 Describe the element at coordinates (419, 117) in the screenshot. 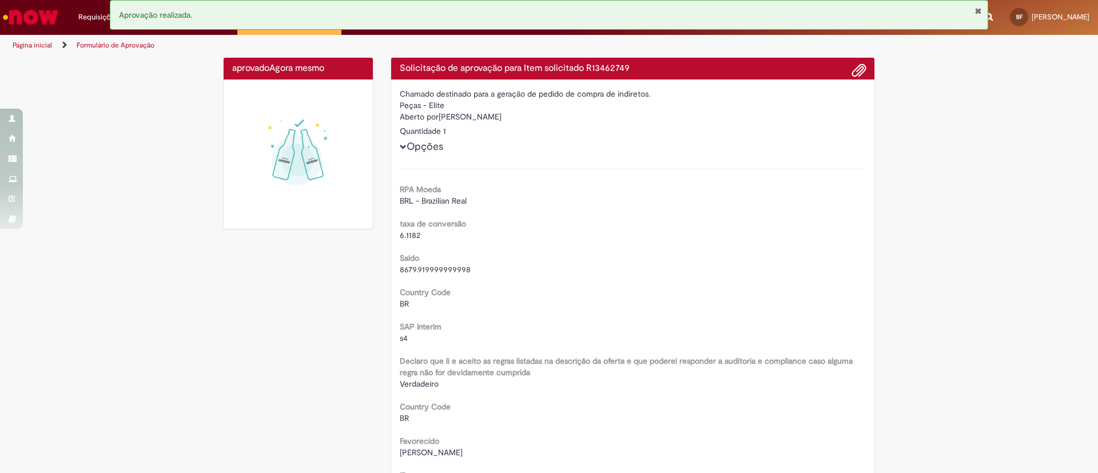

I see `label: Aberto por` at that location.